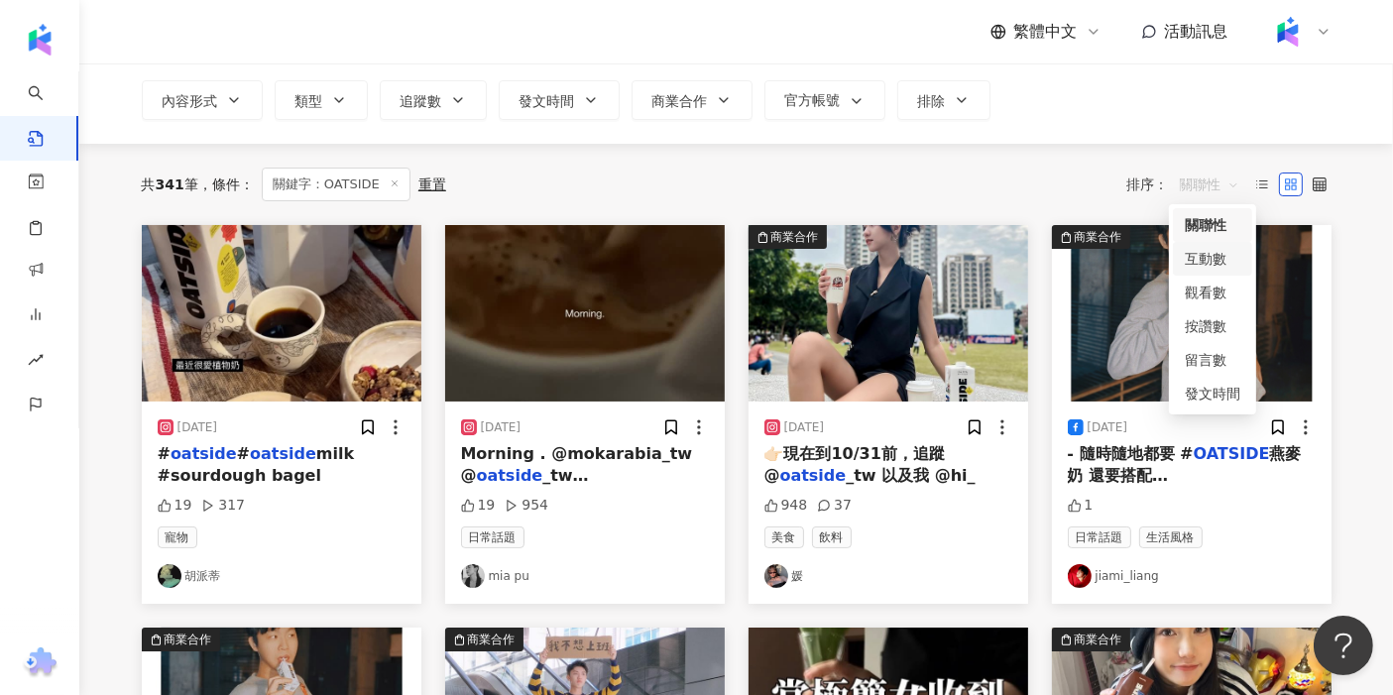 The height and width of the screenshot is (695, 1393). Describe the element at coordinates (932, 101) in the screenshot. I see `span: 排除` at that location.